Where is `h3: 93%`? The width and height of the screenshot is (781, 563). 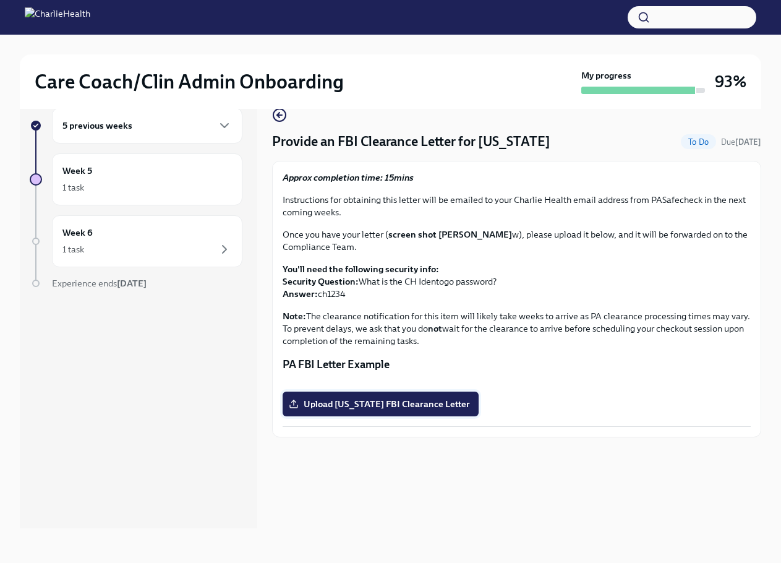 h3: 93% is located at coordinates (730, 82).